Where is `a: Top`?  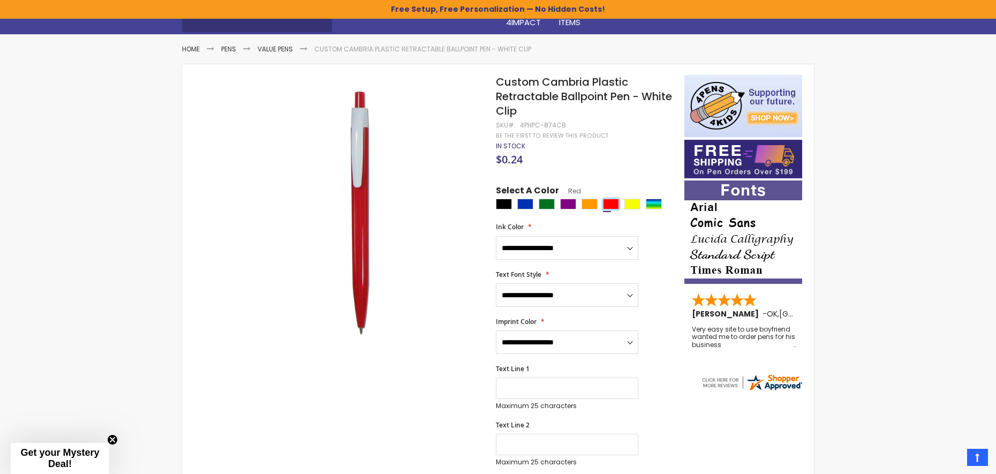
a: Top is located at coordinates (978, 457).